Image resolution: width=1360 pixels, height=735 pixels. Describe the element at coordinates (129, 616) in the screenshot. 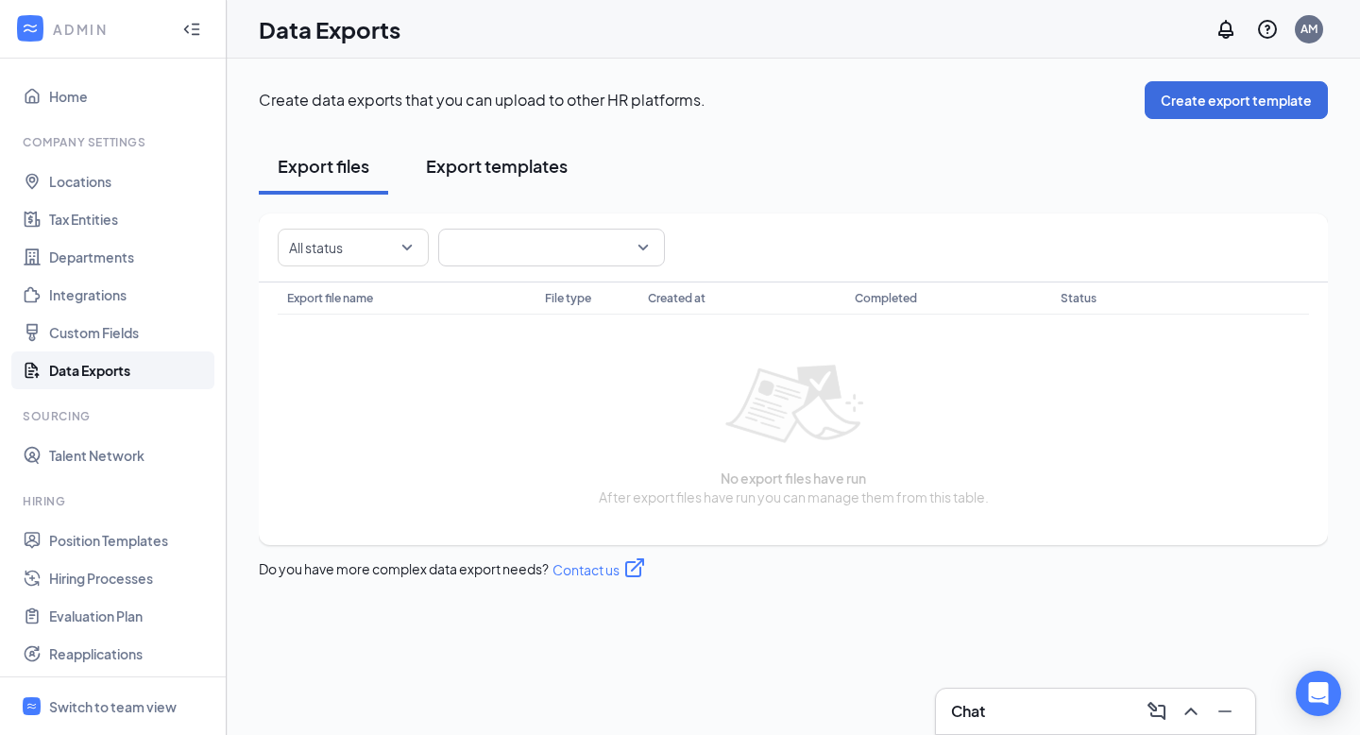

I see `a: Evaluation Plan` at that location.